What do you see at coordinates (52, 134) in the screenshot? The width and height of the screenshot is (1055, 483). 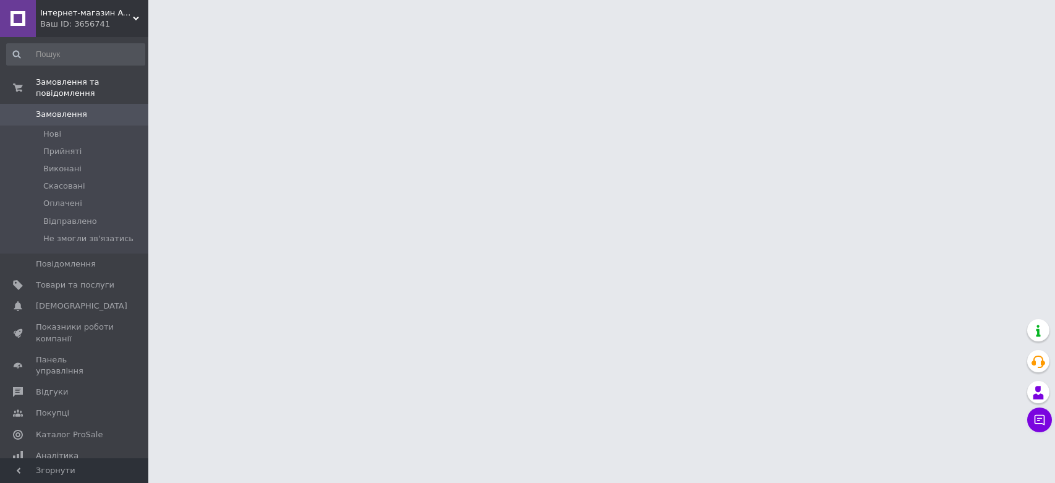 I see `span: Нові` at bounding box center [52, 134].